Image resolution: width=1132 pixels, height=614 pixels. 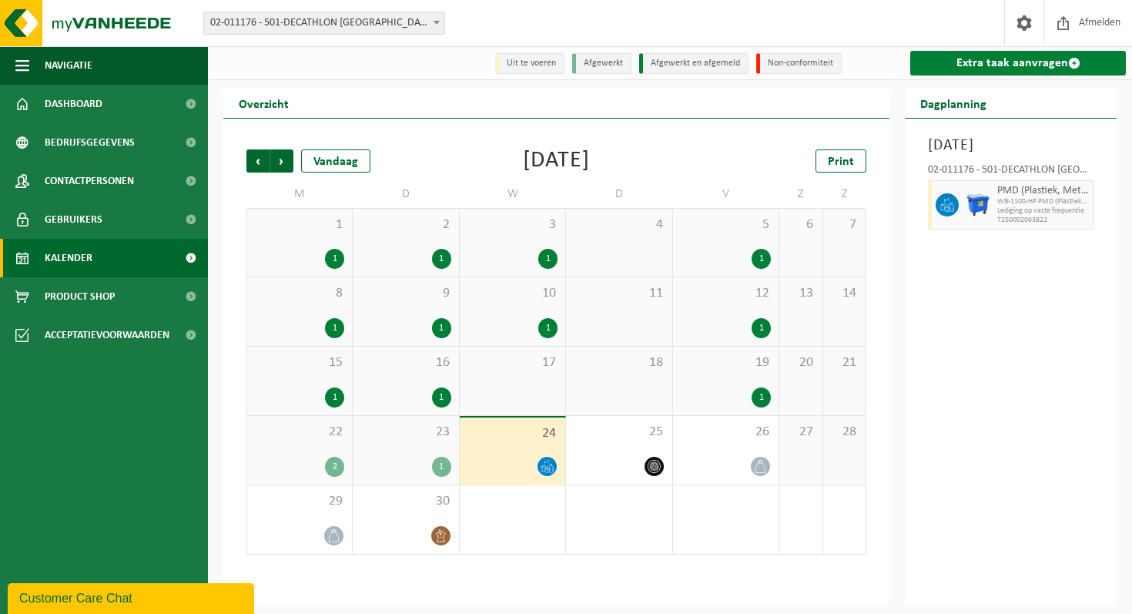 I want to click on a: Print, so click(x=841, y=161).